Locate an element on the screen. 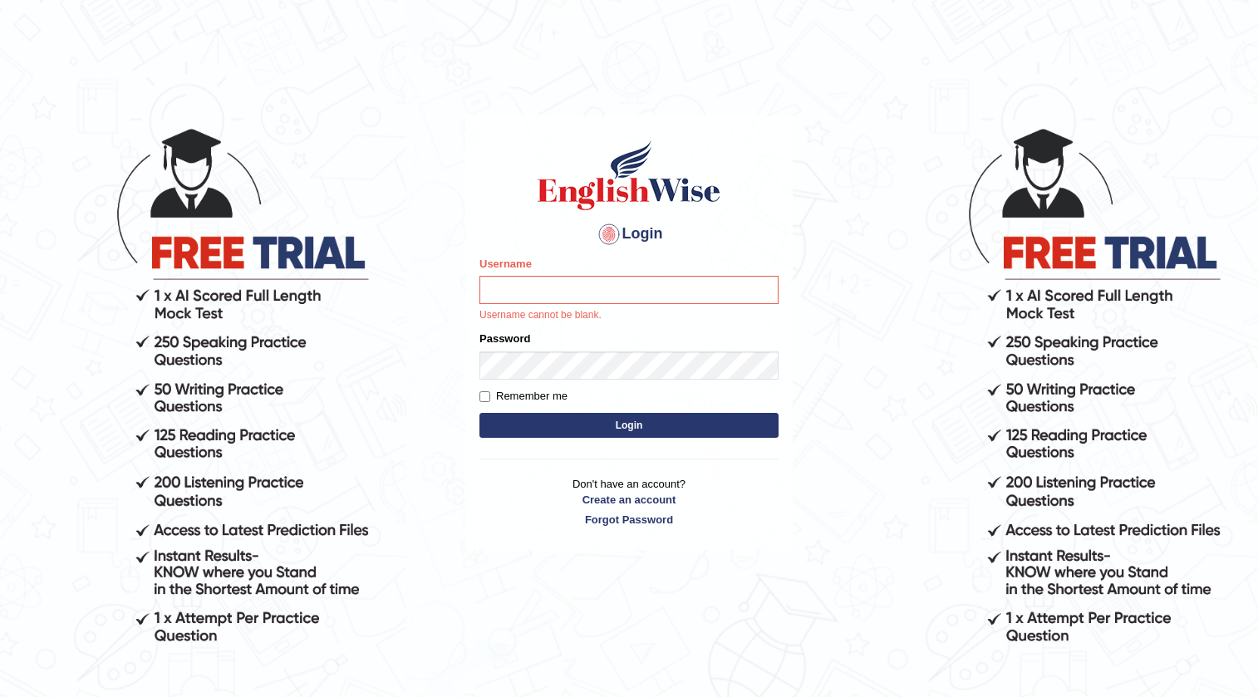 This screenshot has width=1258, height=697. a: Create an account is located at coordinates (629, 499).